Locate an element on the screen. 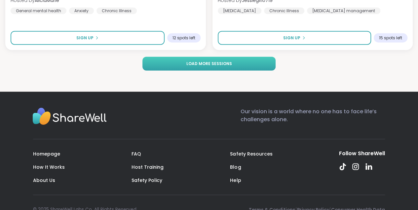  a: FAQ is located at coordinates (136, 154).